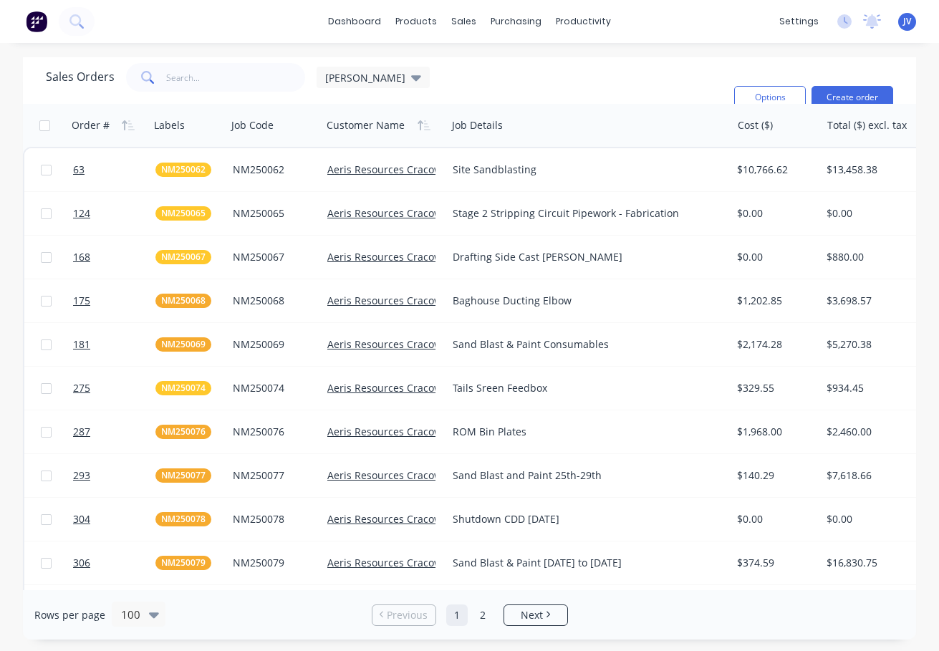 This screenshot has width=939, height=651. What do you see at coordinates (114, 345) in the screenshot?
I see `a: 181` at bounding box center [114, 345].